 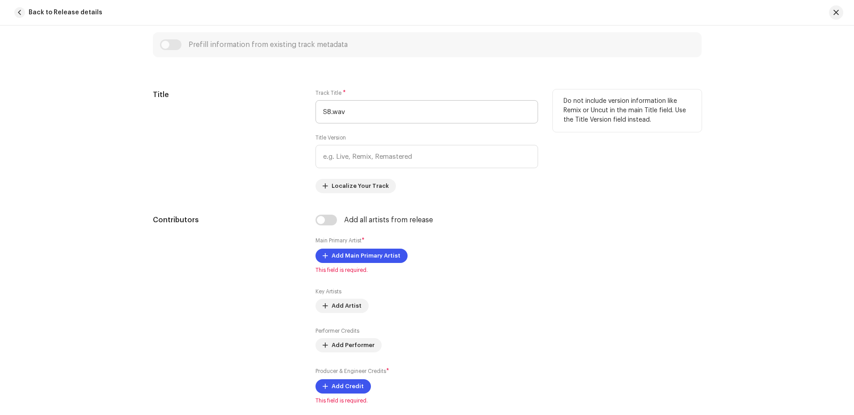 What do you see at coordinates (346, 306) in the screenshot?
I see `span: Add Artist` at bounding box center [346, 306].